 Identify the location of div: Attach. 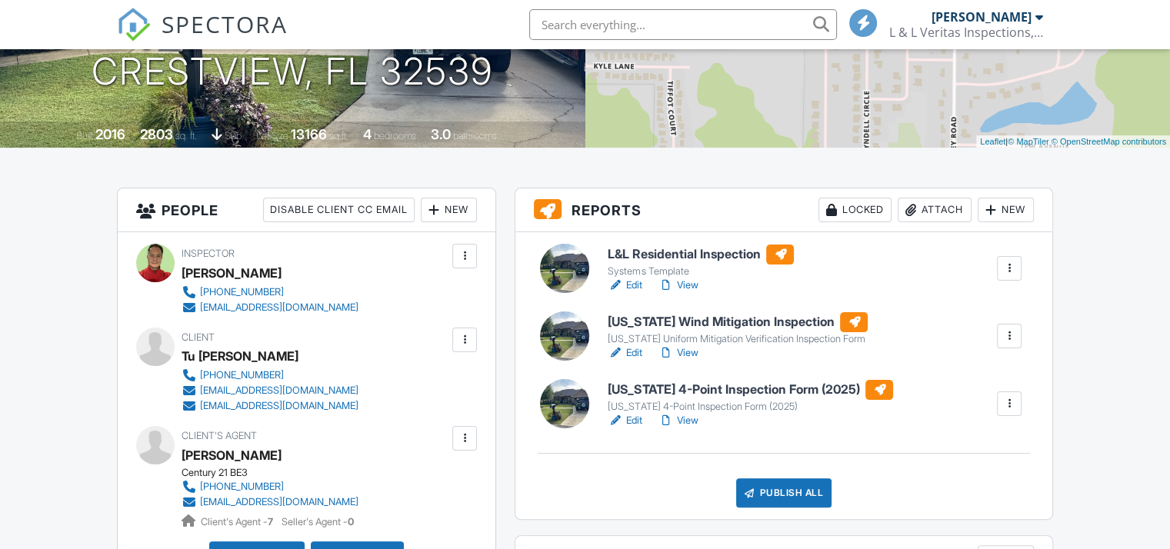
(934, 210).